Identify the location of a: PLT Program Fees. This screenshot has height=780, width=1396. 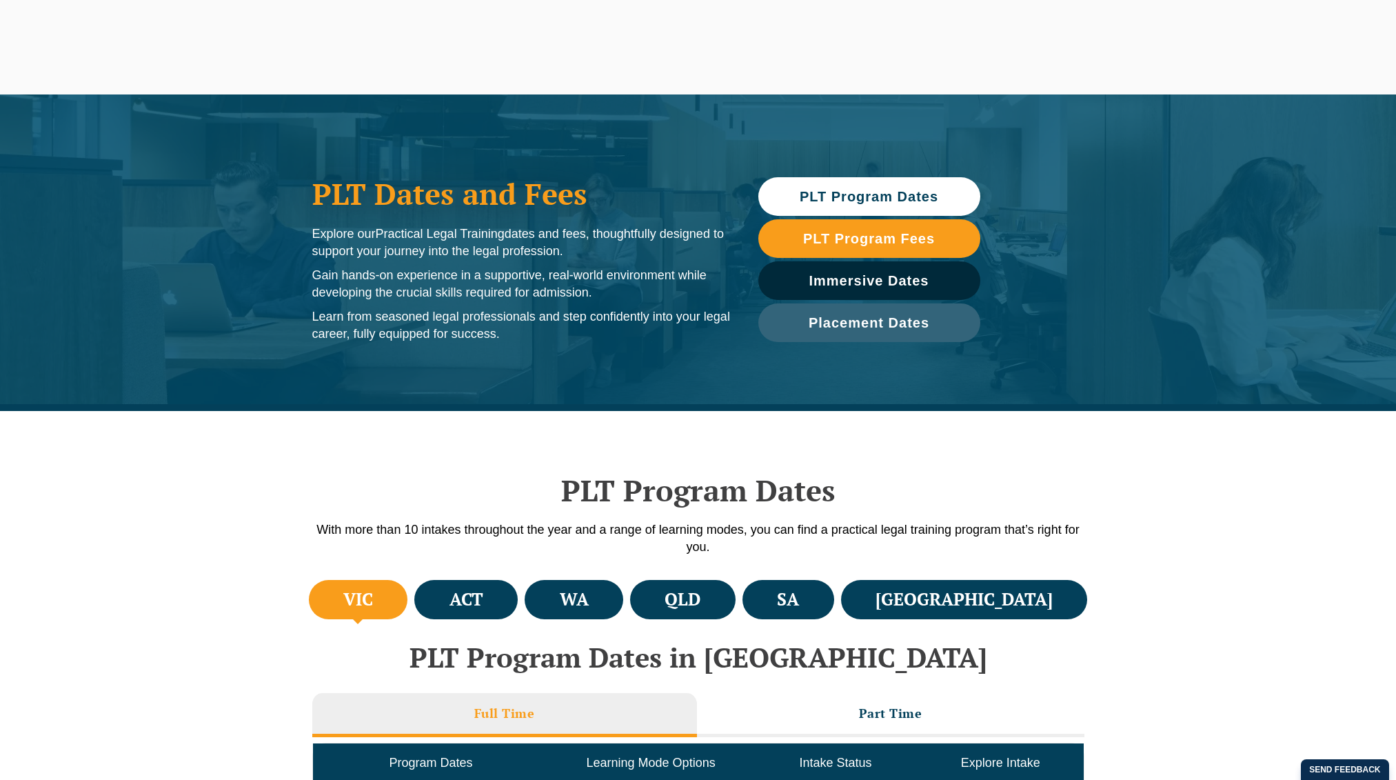
(869, 238).